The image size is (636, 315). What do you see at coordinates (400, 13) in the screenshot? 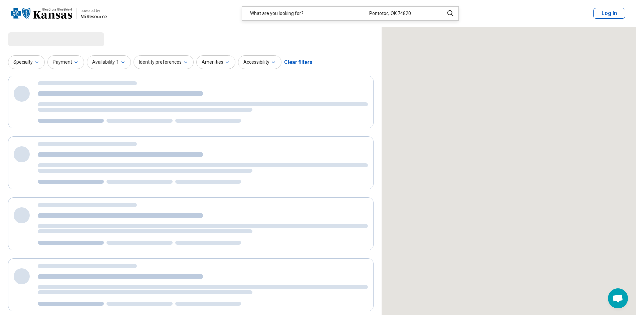
I see `div: Pontotoc, OK 74820` at bounding box center [400, 13].